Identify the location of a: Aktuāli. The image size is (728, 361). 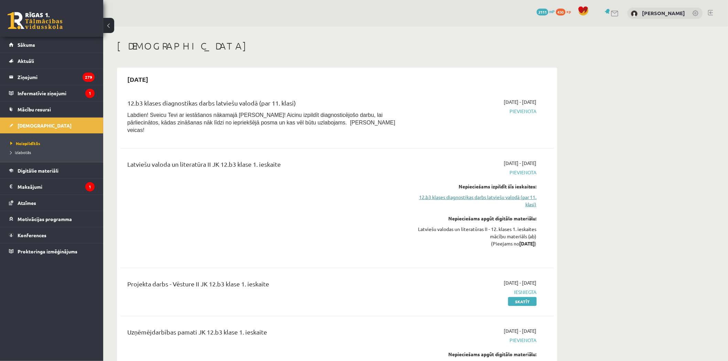
(52, 61).